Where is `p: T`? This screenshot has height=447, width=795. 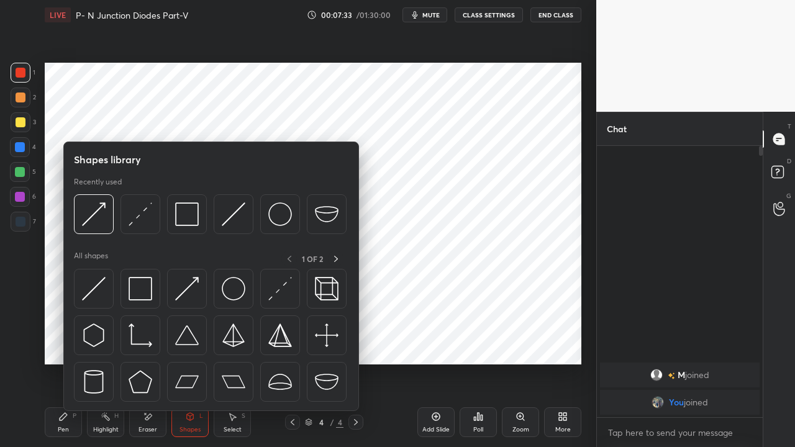
p: T is located at coordinates (789, 126).